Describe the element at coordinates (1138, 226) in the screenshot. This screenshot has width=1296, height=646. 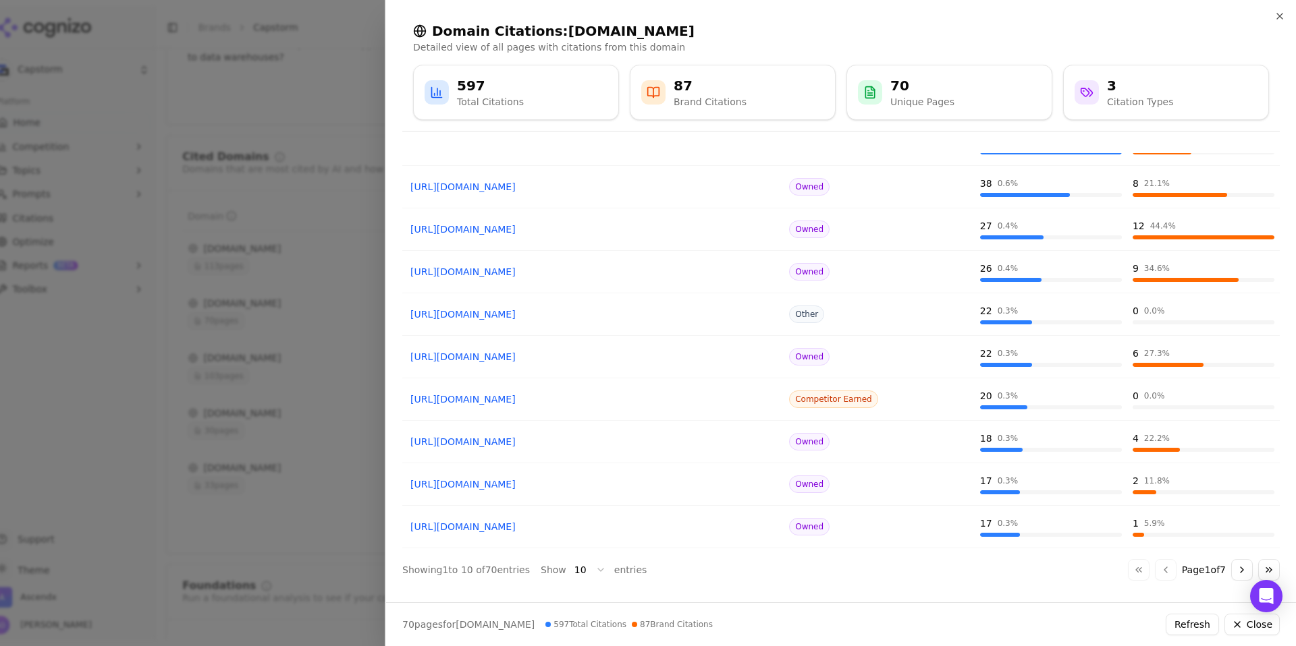
I see `div: 12` at that location.